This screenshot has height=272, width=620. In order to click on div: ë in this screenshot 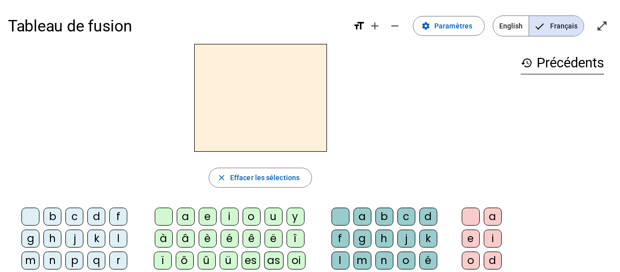, I will do `click(273, 239)`.